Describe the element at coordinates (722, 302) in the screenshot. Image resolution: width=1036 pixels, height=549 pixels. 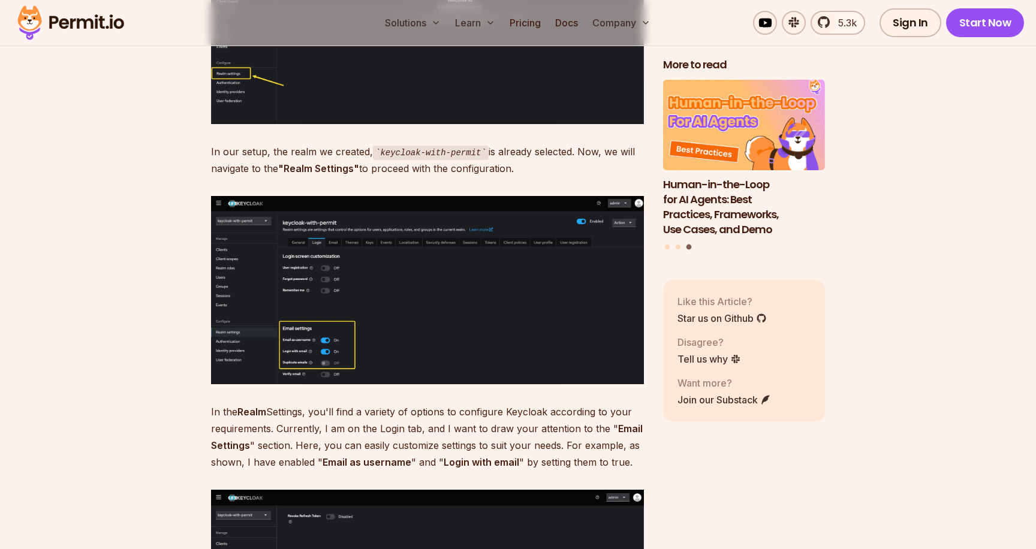
I see `p: Like this Article?` at that location.